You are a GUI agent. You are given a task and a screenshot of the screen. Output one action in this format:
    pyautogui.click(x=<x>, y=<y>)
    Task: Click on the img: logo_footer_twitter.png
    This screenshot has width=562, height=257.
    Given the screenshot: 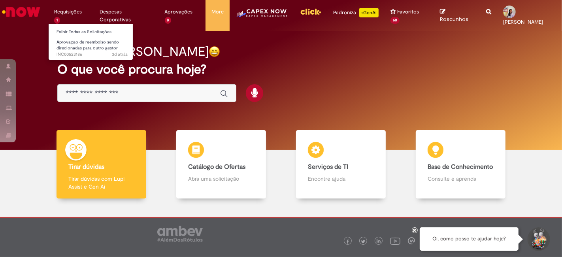 What is the action you would take?
    pyautogui.click(x=363, y=241)
    